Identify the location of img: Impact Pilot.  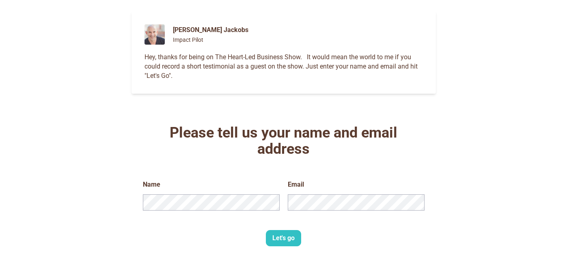
(155, 34).